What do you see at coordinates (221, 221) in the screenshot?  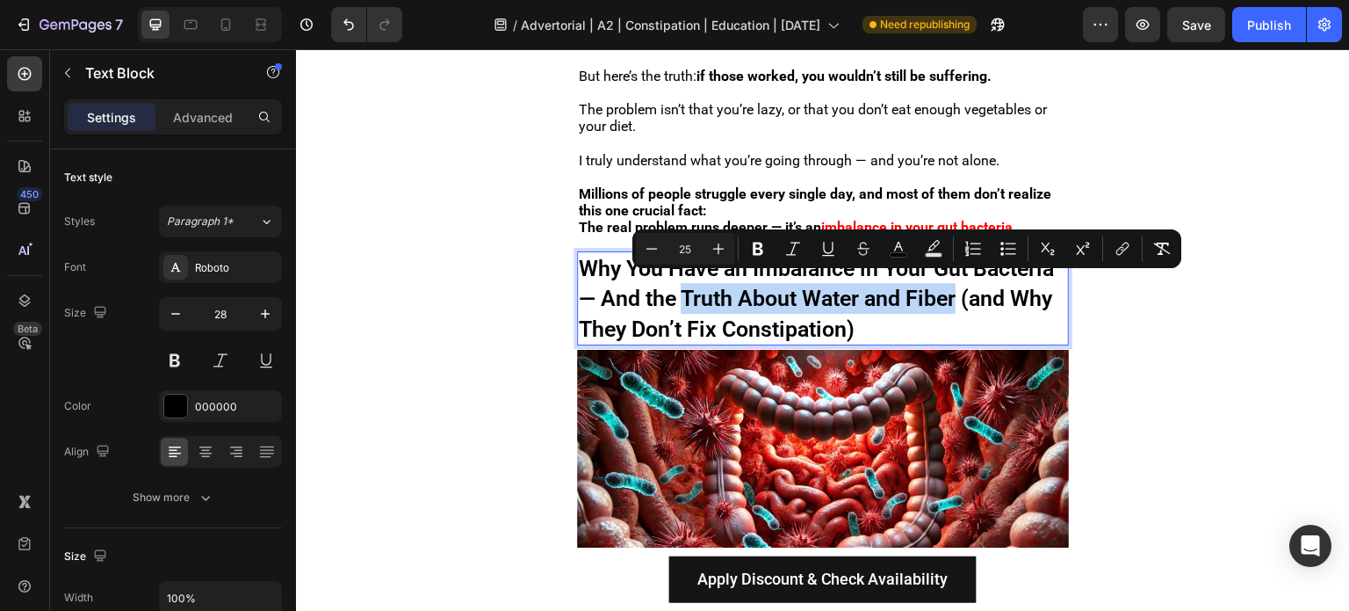 I see `button: Paragraph 1*` at bounding box center [221, 221].